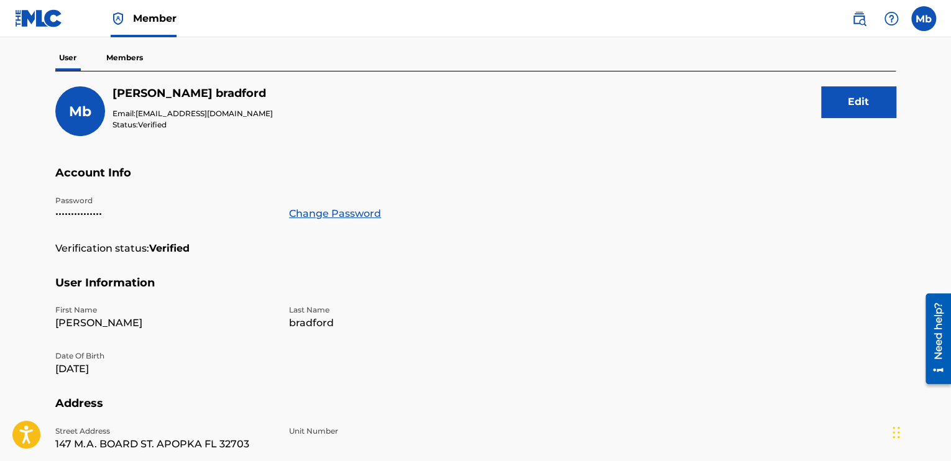 The image size is (951, 461). What do you see at coordinates (22, 42) in the screenshot?
I see `div: Need help?` at bounding box center [22, 42].